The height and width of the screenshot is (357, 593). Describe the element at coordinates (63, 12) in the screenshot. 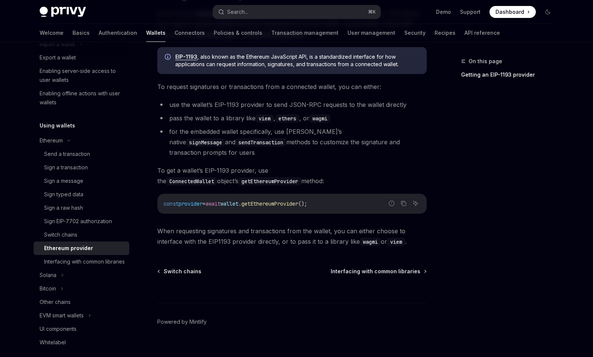

I see `img: dark logo` at that location.